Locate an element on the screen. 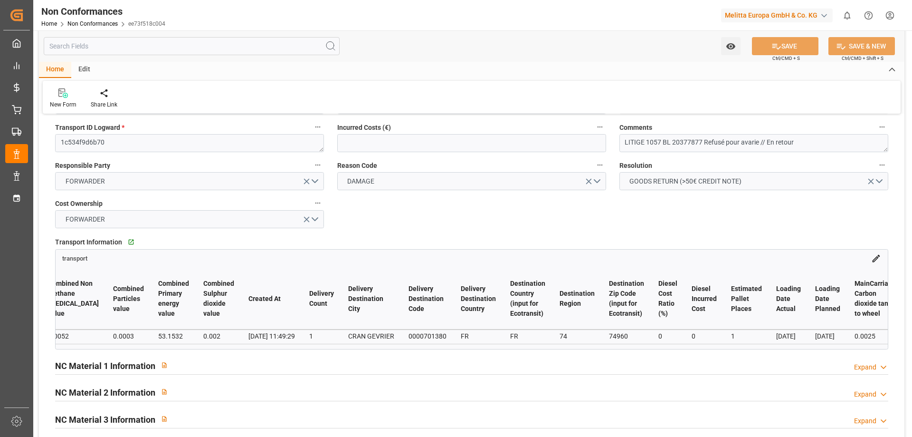 The height and width of the screenshot is (437, 912). div: Edit is located at coordinates (84, 70).